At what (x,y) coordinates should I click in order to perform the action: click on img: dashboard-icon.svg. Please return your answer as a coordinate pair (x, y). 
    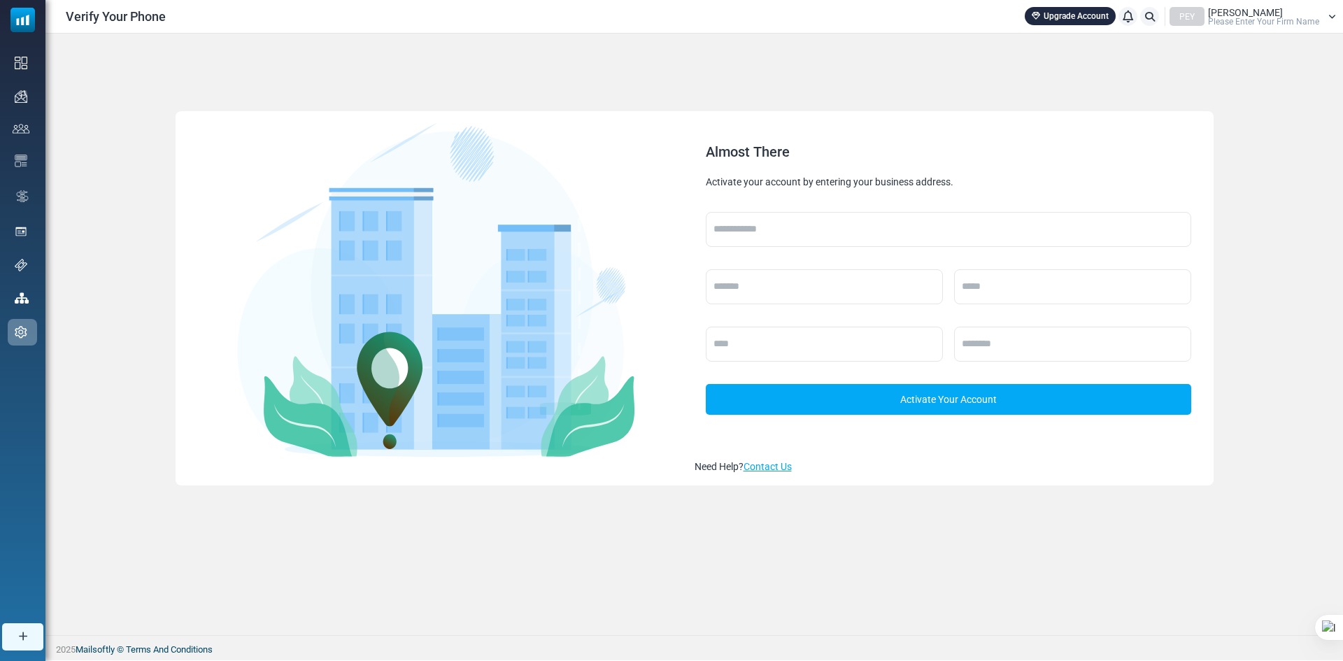
    Looking at the image, I should click on (21, 63).